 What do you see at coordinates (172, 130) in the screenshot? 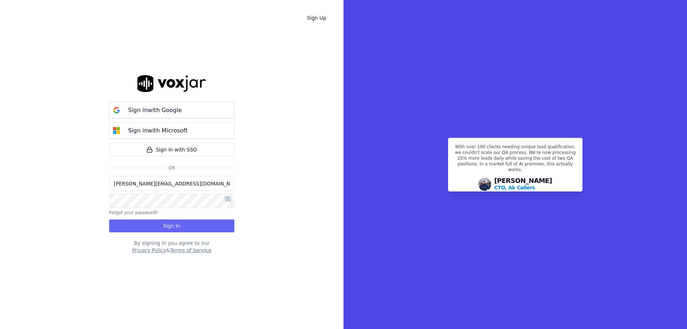
I see `button: Sign inwith Microsoft` at bounding box center [172, 130].